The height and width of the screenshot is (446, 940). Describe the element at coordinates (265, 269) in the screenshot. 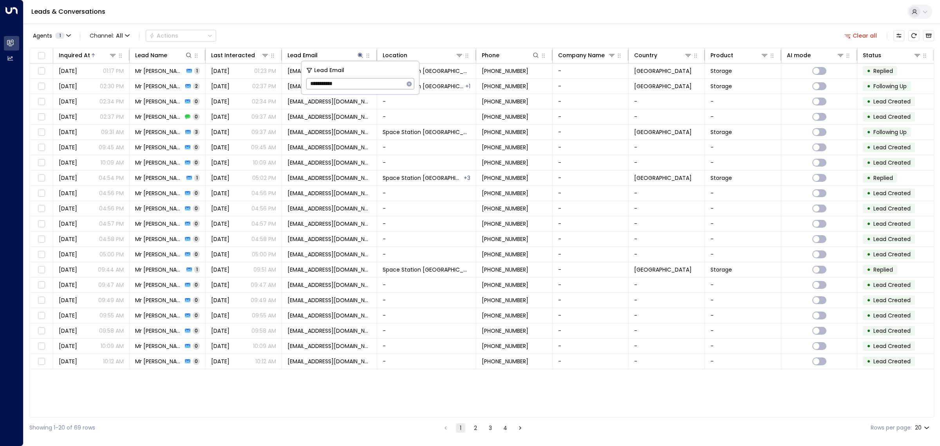

I see `p: 09:51 AM` at that location.